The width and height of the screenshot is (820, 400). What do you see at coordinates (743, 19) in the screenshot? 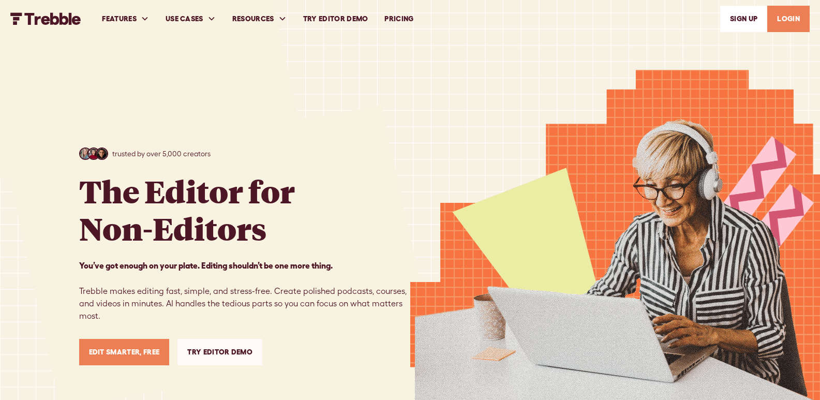
I see `a: SIGn UP` at bounding box center [743, 19].